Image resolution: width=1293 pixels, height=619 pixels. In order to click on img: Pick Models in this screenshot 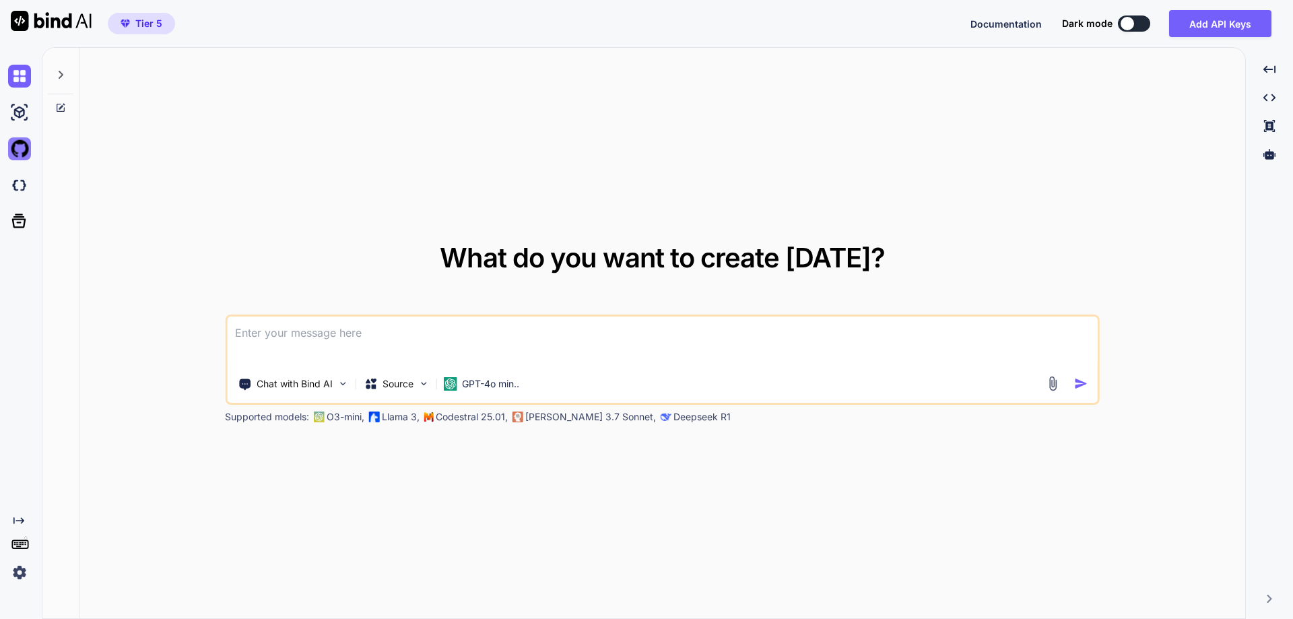, I will do `click(423, 383)`.